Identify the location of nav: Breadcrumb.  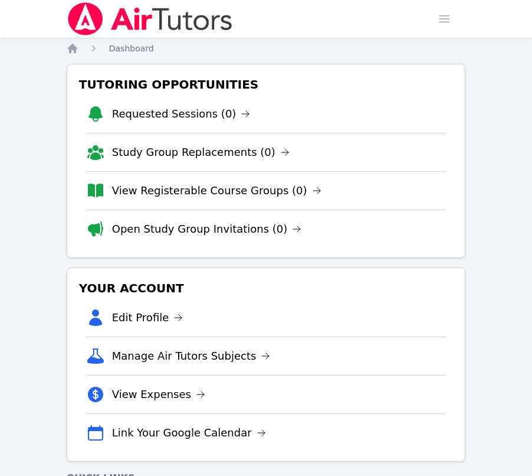
(266, 48).